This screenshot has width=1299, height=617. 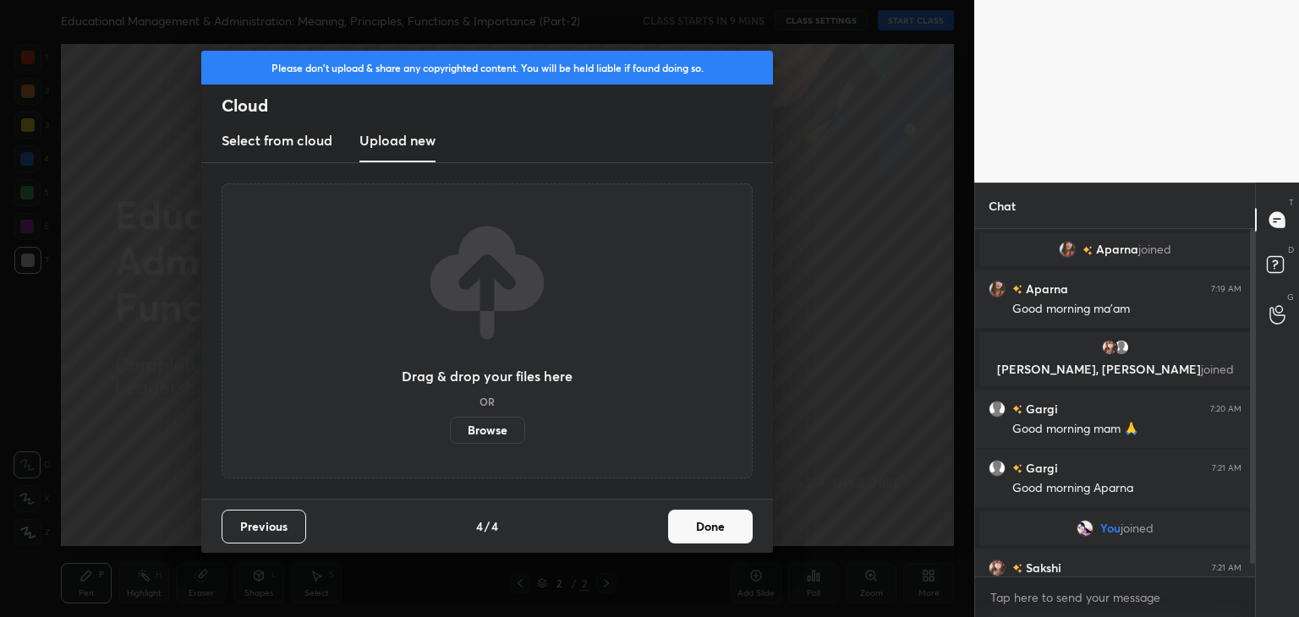 What do you see at coordinates (1127, 489) in the screenshot?
I see `div: Good morning Aparna` at bounding box center [1127, 489].